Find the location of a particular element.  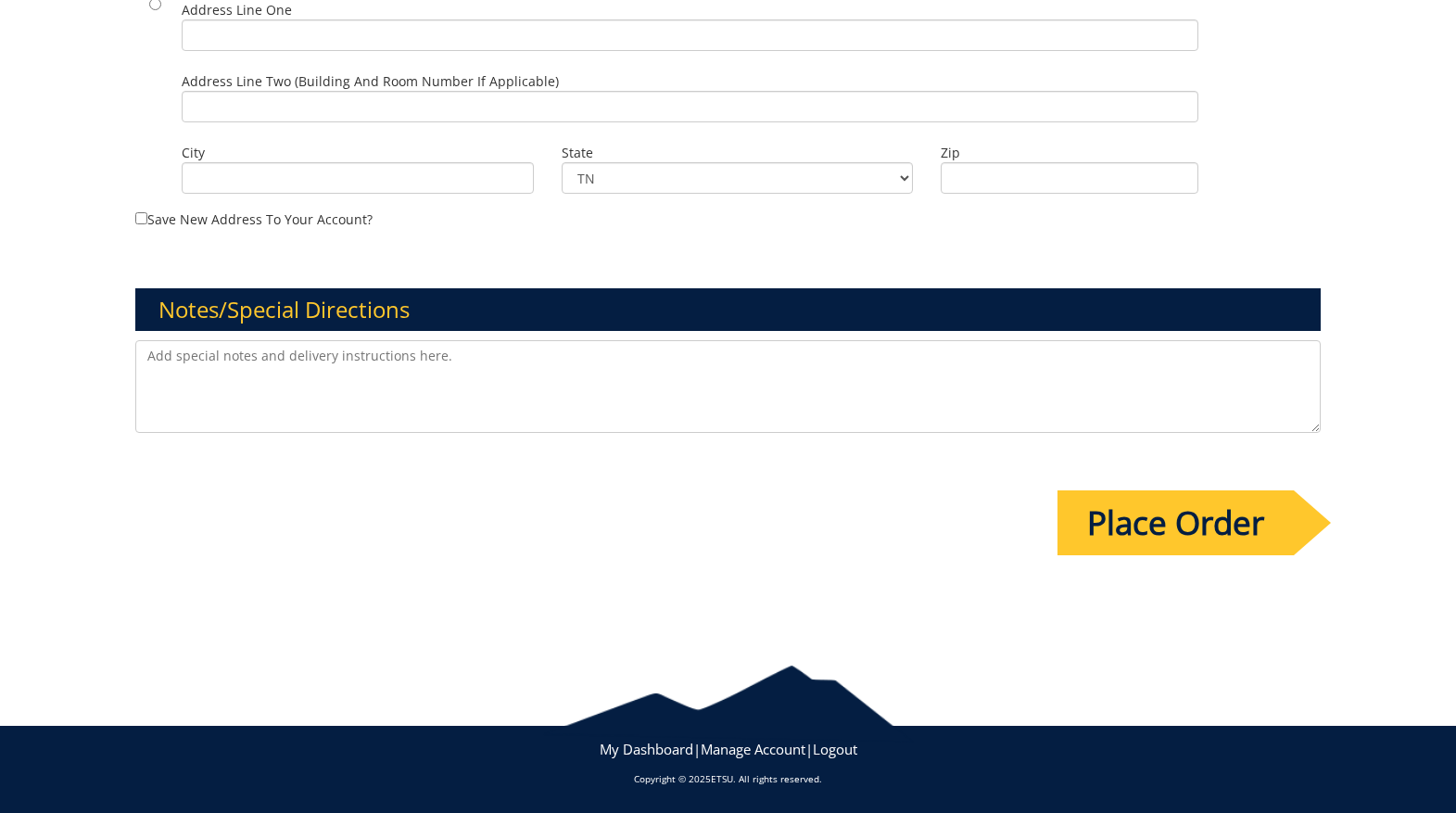

label: Address Line One is located at coordinates (690, 26).